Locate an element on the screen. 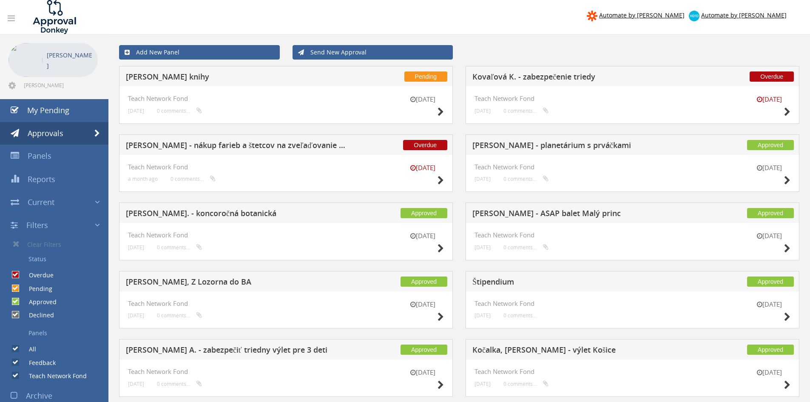 Image resolution: width=810 pixels, height=402 pixels. small: a month ago is located at coordinates (143, 179).